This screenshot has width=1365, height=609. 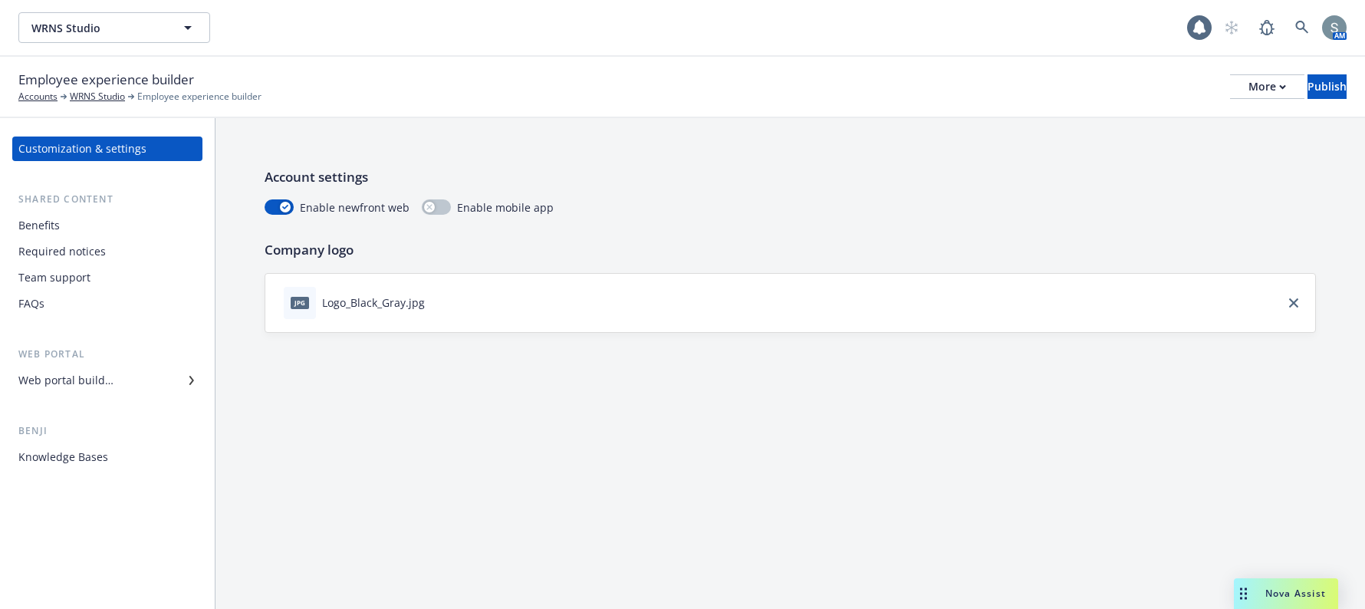 What do you see at coordinates (437, 302) in the screenshot?
I see `button: download file` at bounding box center [437, 302].